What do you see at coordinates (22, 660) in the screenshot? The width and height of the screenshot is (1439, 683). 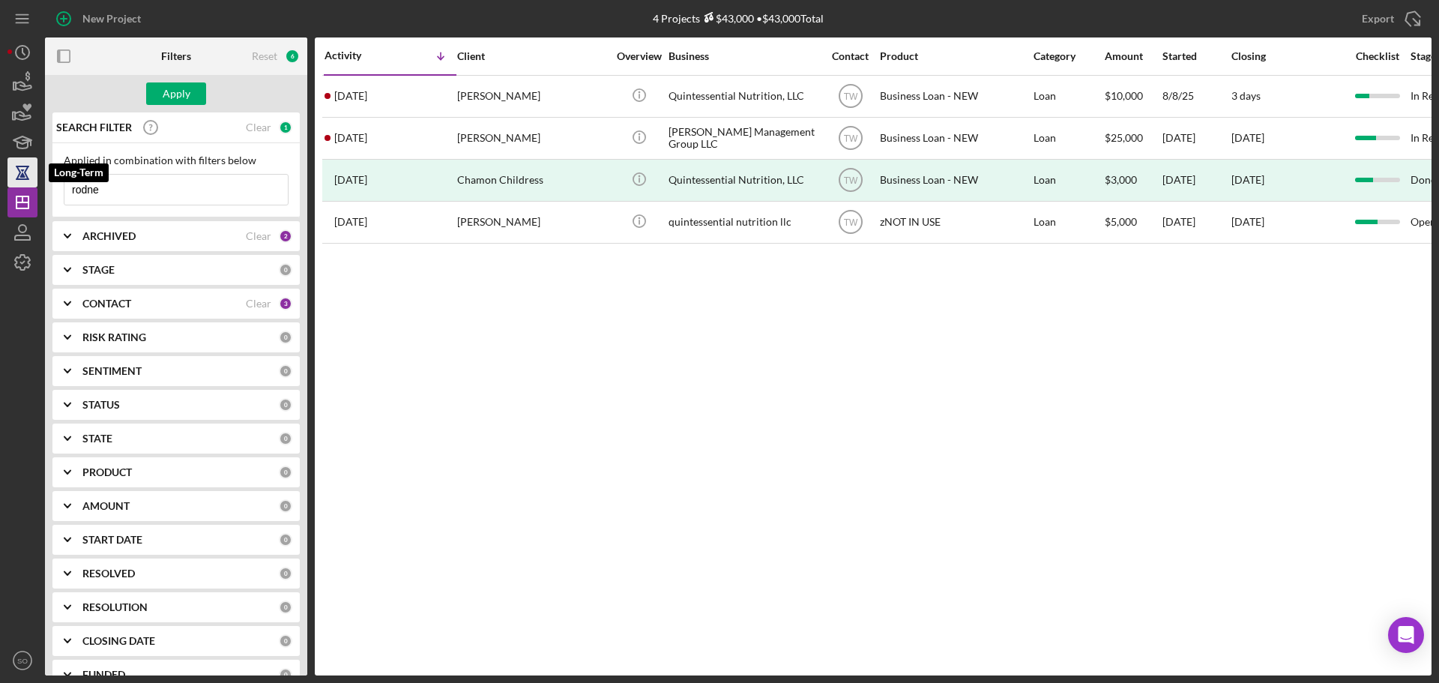 I see `button: SO` at bounding box center [22, 660].